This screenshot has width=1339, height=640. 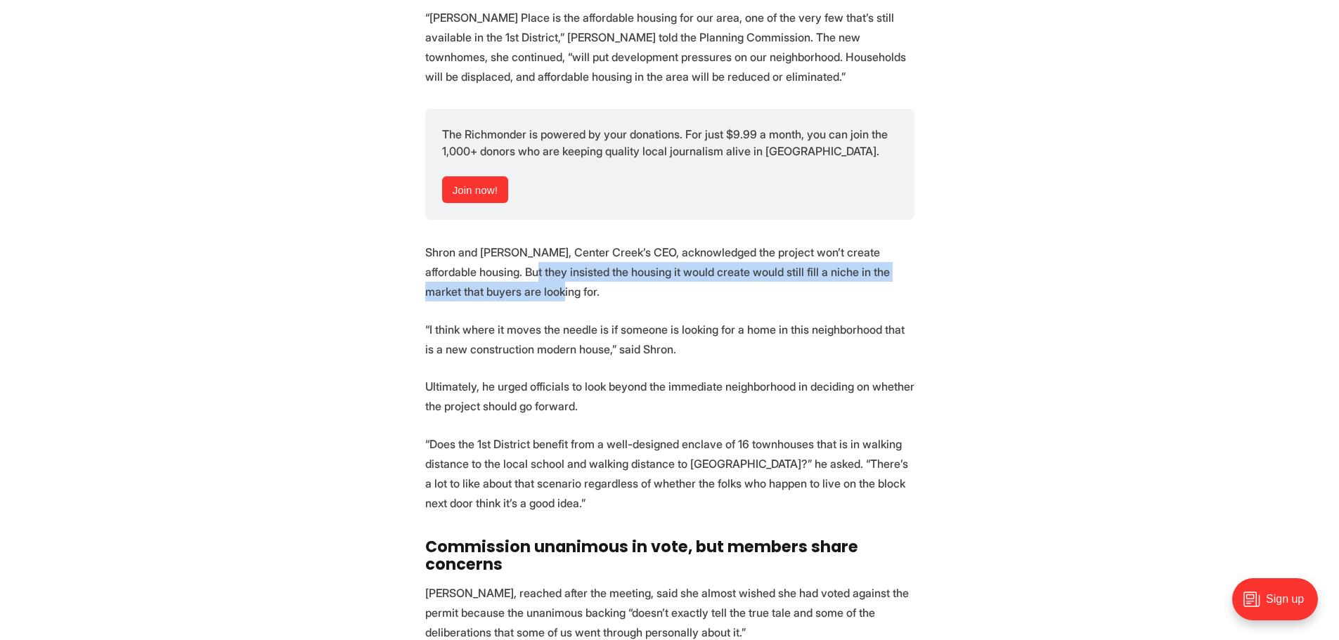 What do you see at coordinates (670, 397) in the screenshot?
I see `p: Ultimately, he urged officials to look beyond the immediate neighborhood in deciding on whether t...` at bounding box center [670, 397].